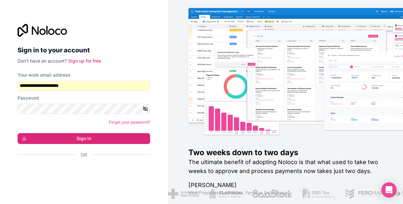 This screenshot has height=204, width=403. Describe the element at coordinates (285, 166) in the screenshot. I see `h2: The ultimate benefit of adopting Noloco is that what used to take two weeks to approve and proces...` at that location.